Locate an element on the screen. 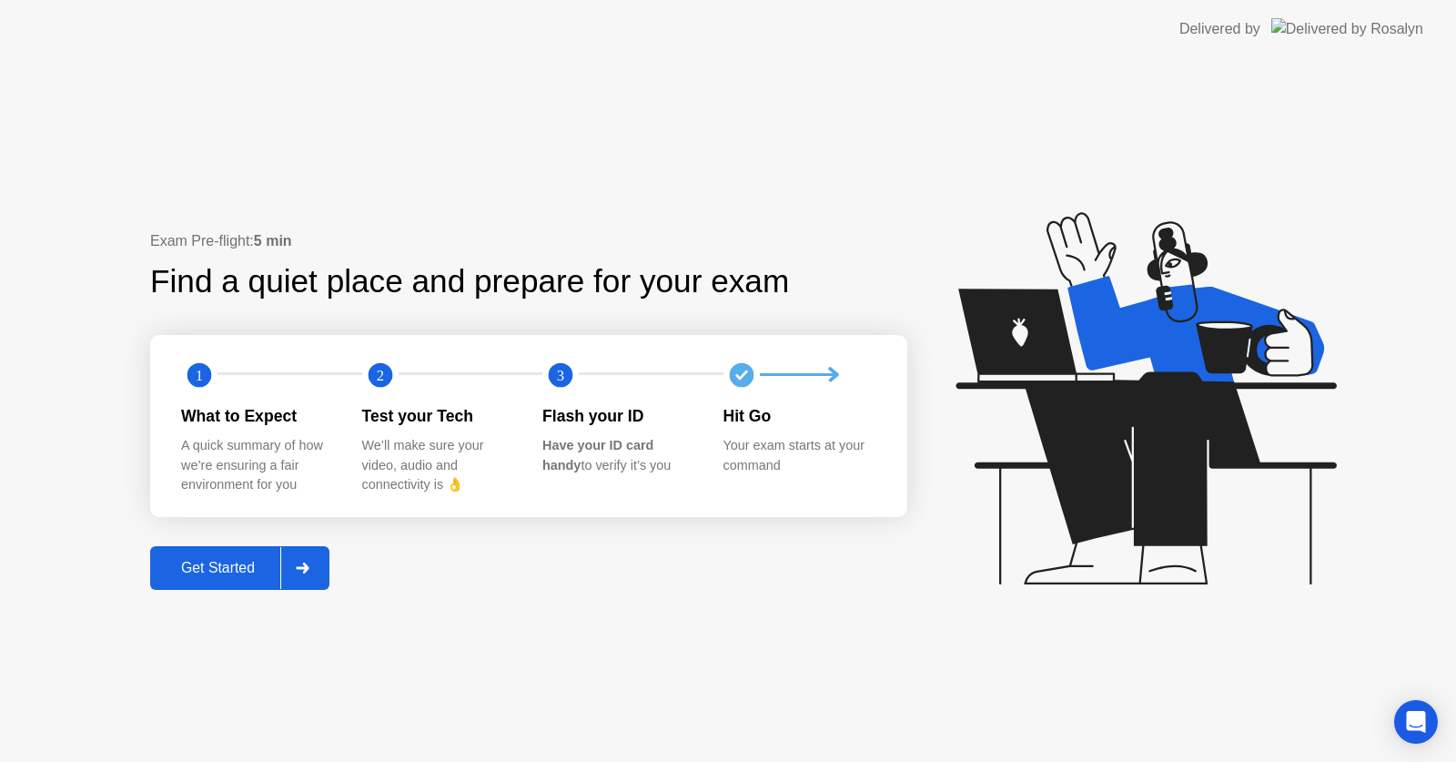 The width and height of the screenshot is (1456, 762). text: 3 is located at coordinates (561, 374).